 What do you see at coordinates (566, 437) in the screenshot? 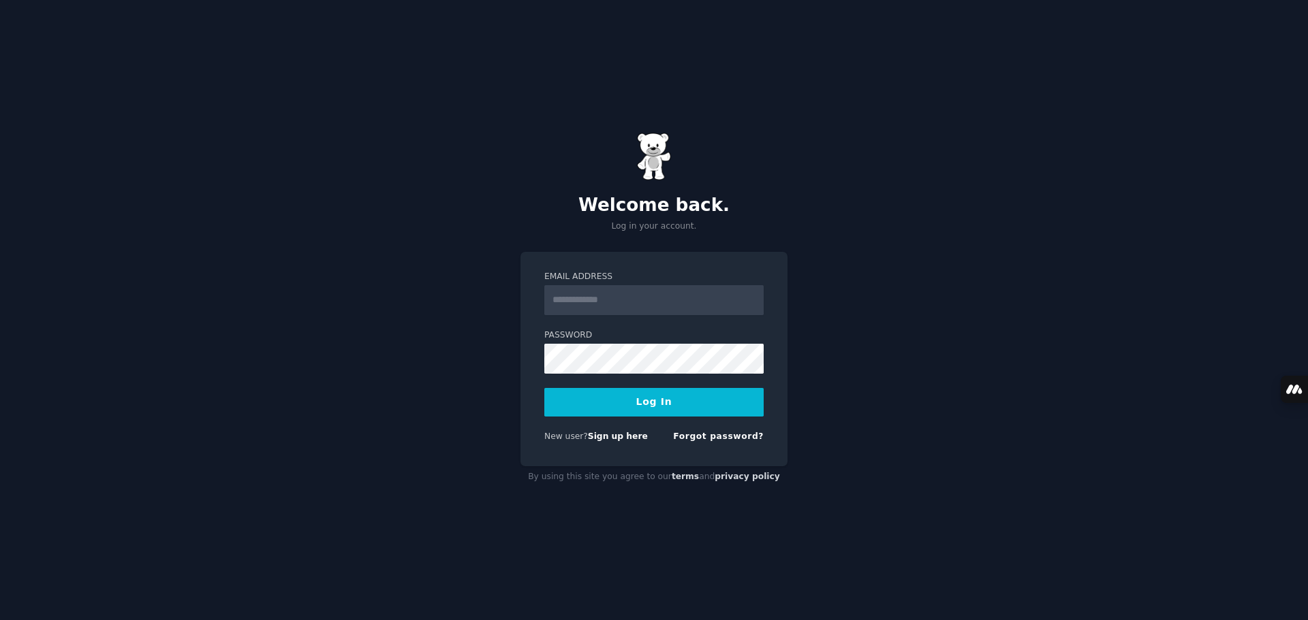
I see `span: New user?` at bounding box center [566, 437].